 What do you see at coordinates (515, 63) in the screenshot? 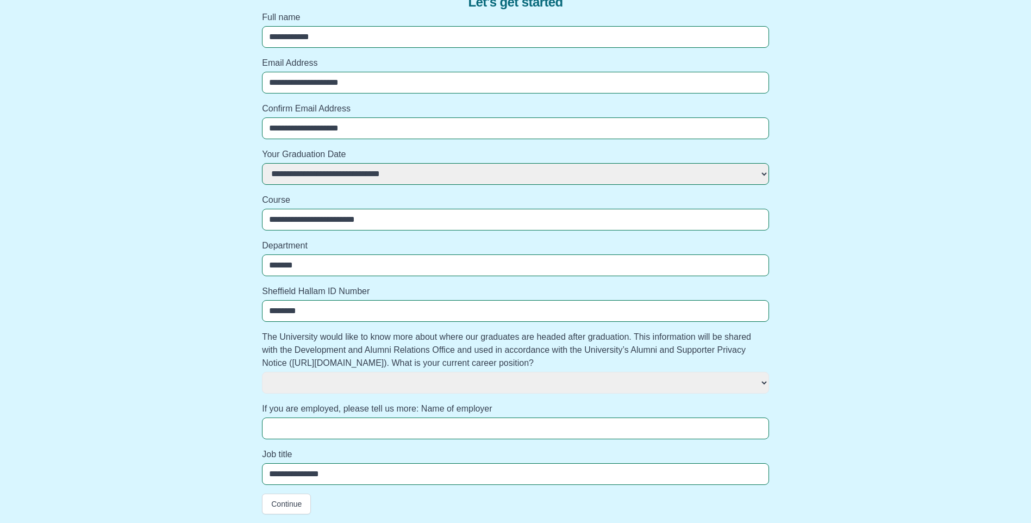
I see `label: Email Address` at bounding box center [515, 63].